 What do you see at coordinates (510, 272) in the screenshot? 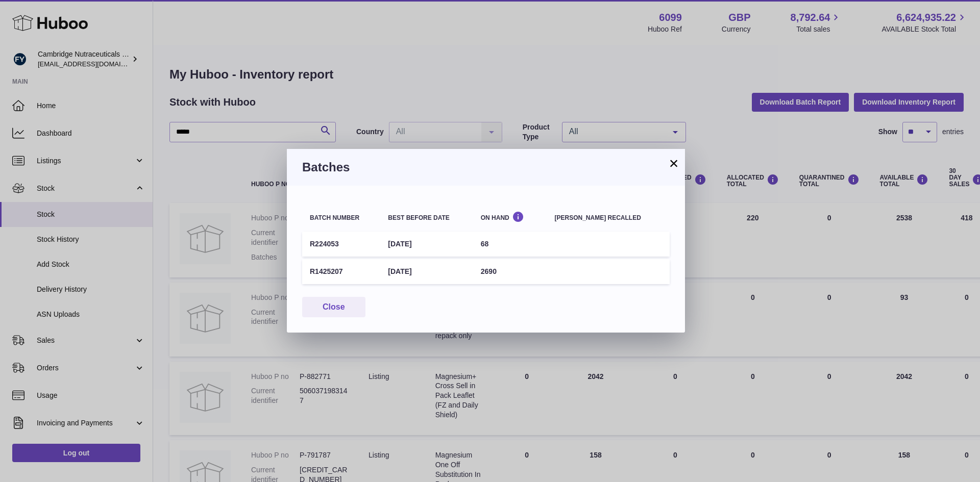
I see `td: 2690` at bounding box center [510, 272].